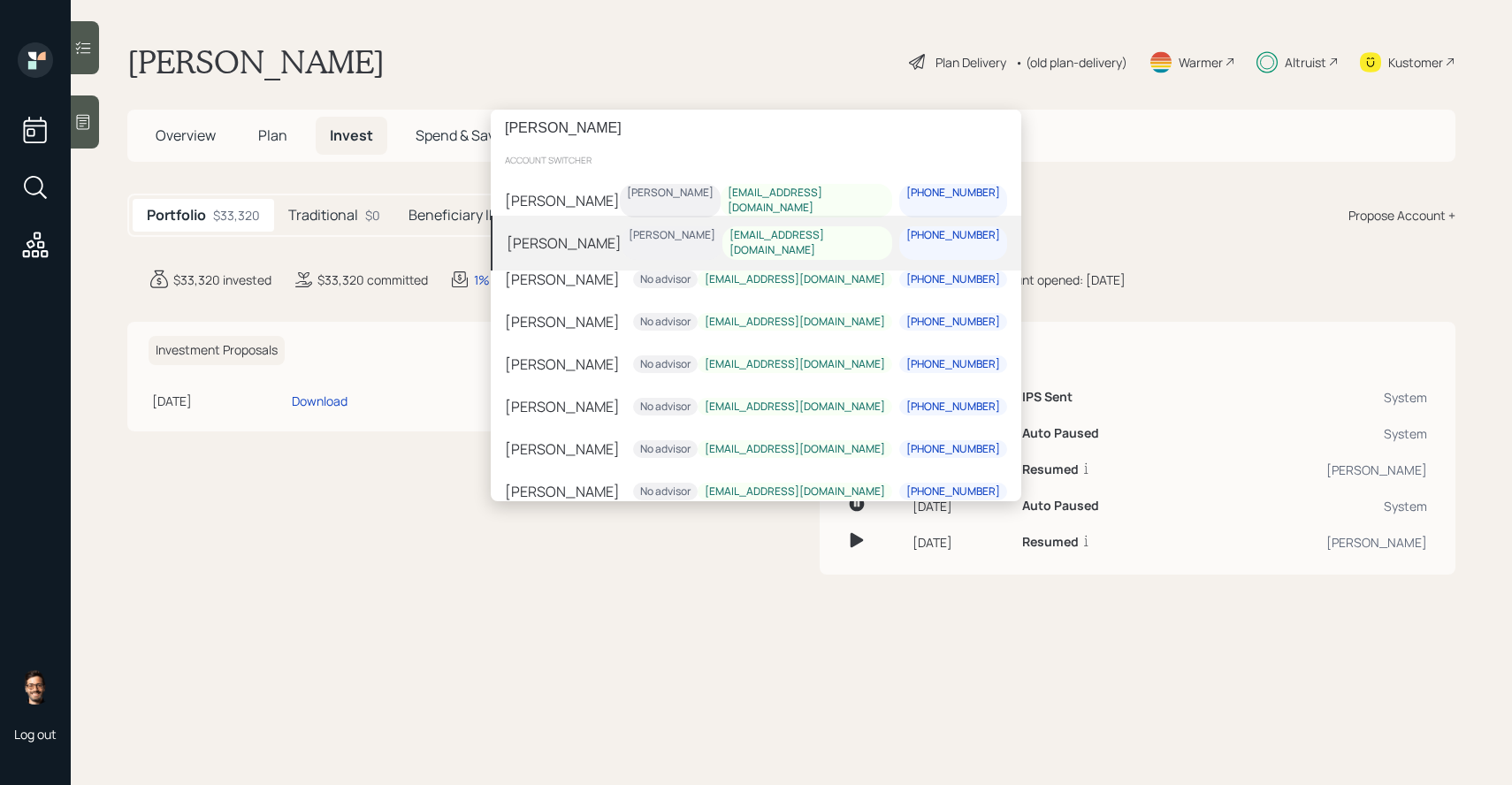  I want to click on input: Type a command or search…, so click(756, 128).